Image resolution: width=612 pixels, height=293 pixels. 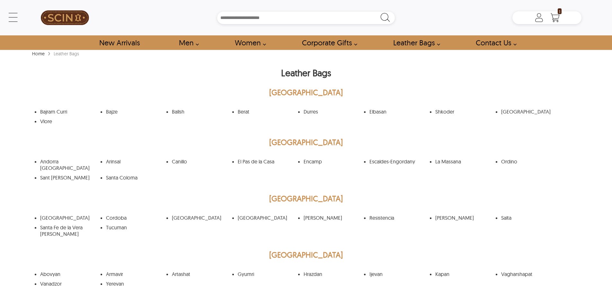 What do you see at coordinates (50, 274) in the screenshot?
I see `a: Abovyan` at bounding box center [50, 274].